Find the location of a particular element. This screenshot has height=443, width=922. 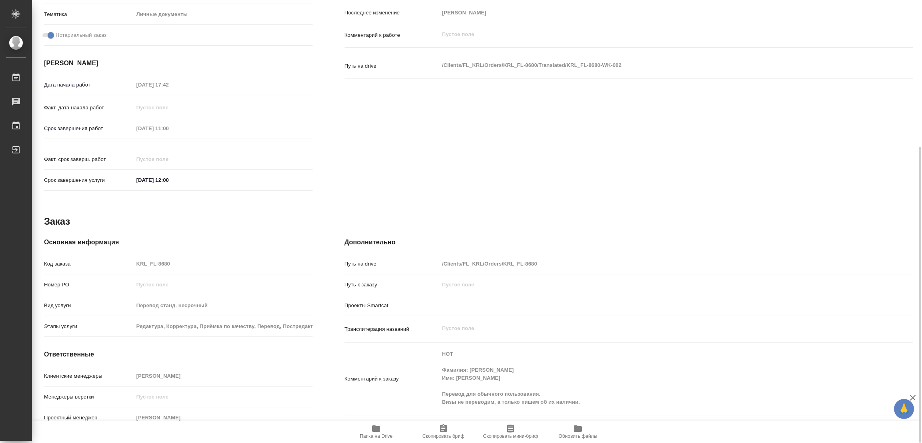

p: Код заказа is located at coordinates (89, 264).